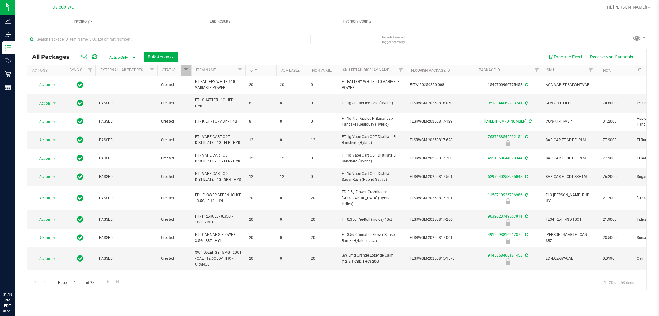  What do you see at coordinates (218, 85) in the screenshot?
I see `span: FT BATTERY WHITE 510 VARIABLE POWER` at bounding box center [218, 85].